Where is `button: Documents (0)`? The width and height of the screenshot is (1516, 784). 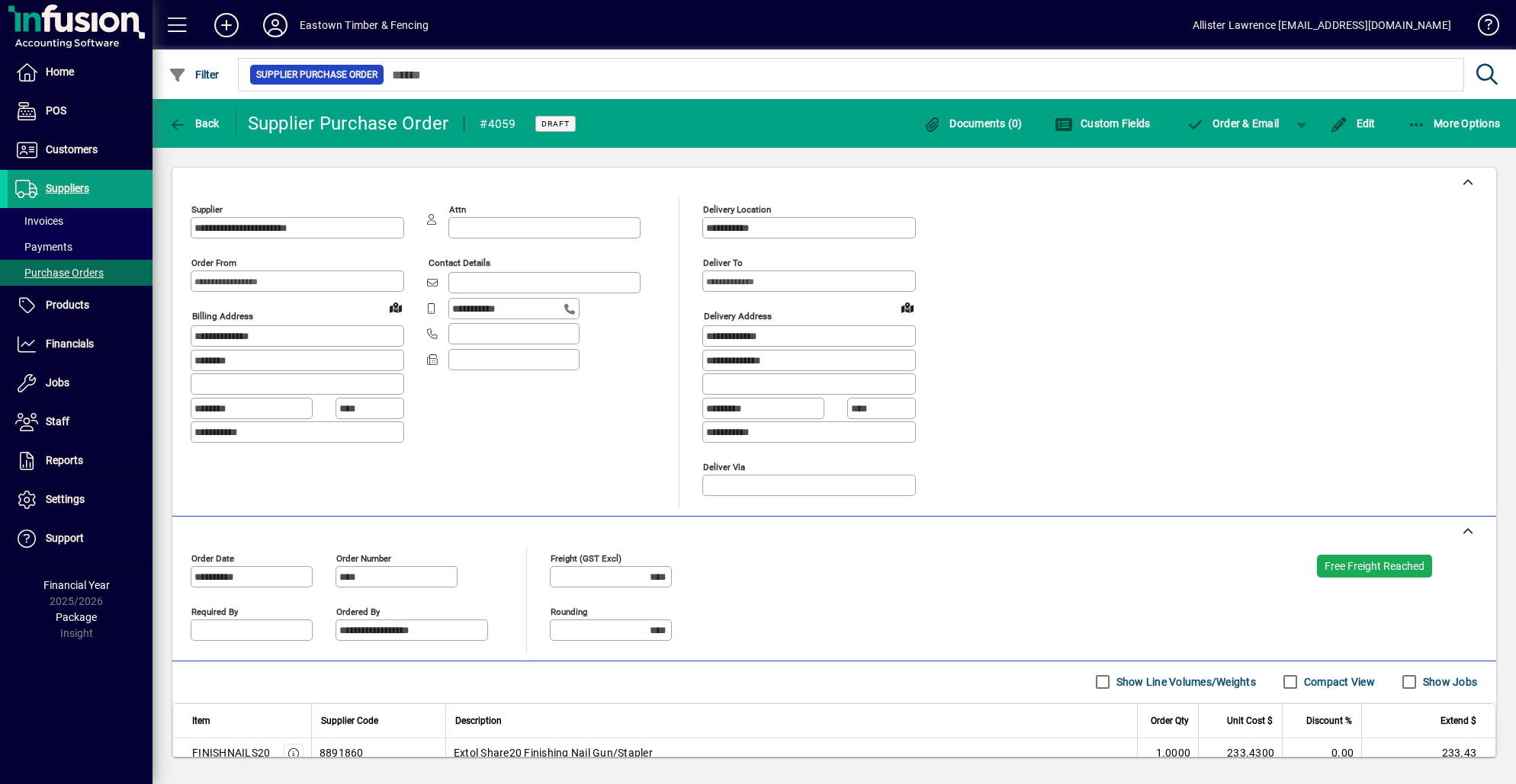
button: Documents (0) is located at coordinates (973, 123).